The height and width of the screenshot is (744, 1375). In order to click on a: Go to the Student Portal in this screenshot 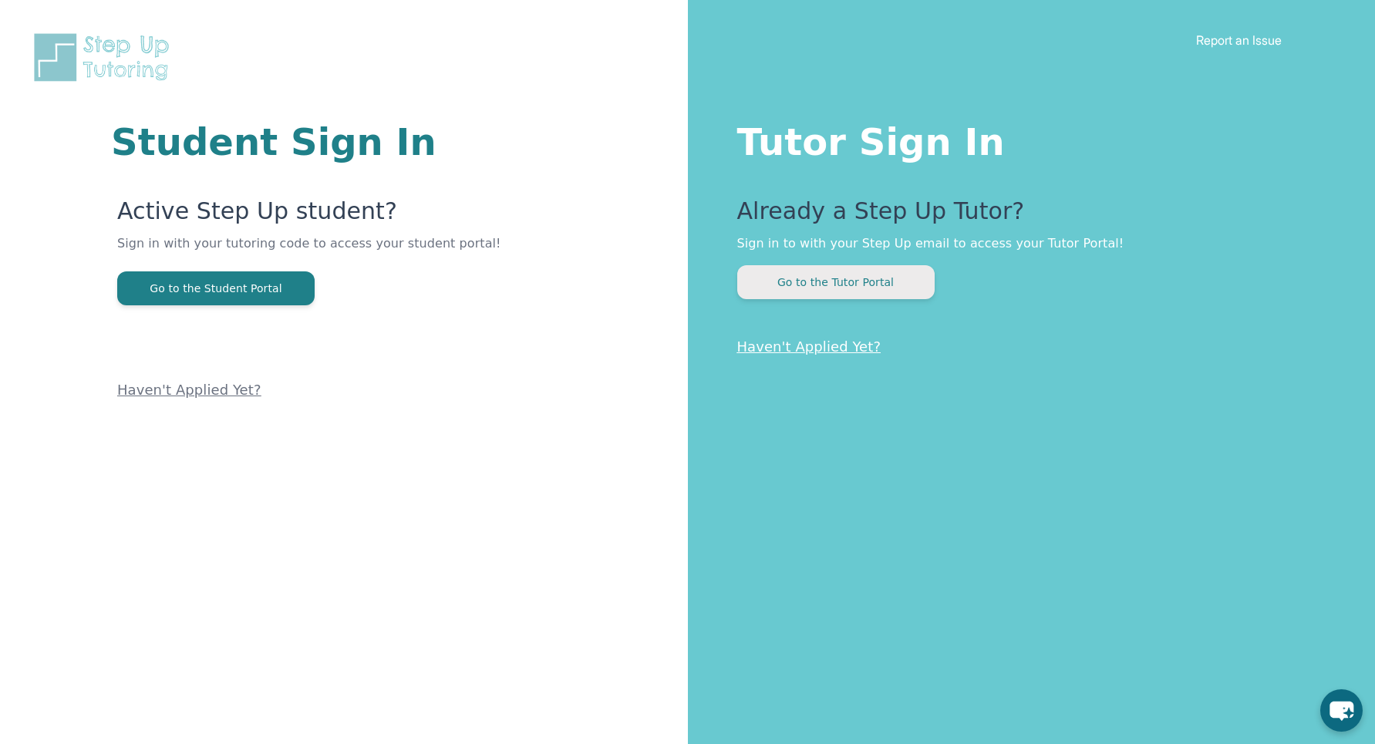, I will do `click(216, 288)`.